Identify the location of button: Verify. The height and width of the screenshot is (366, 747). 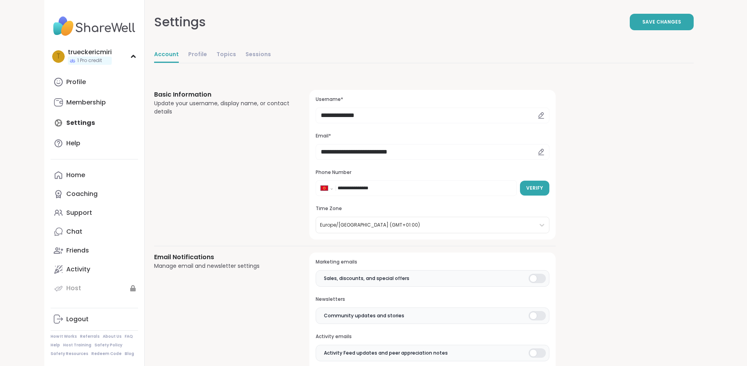
(535, 188).